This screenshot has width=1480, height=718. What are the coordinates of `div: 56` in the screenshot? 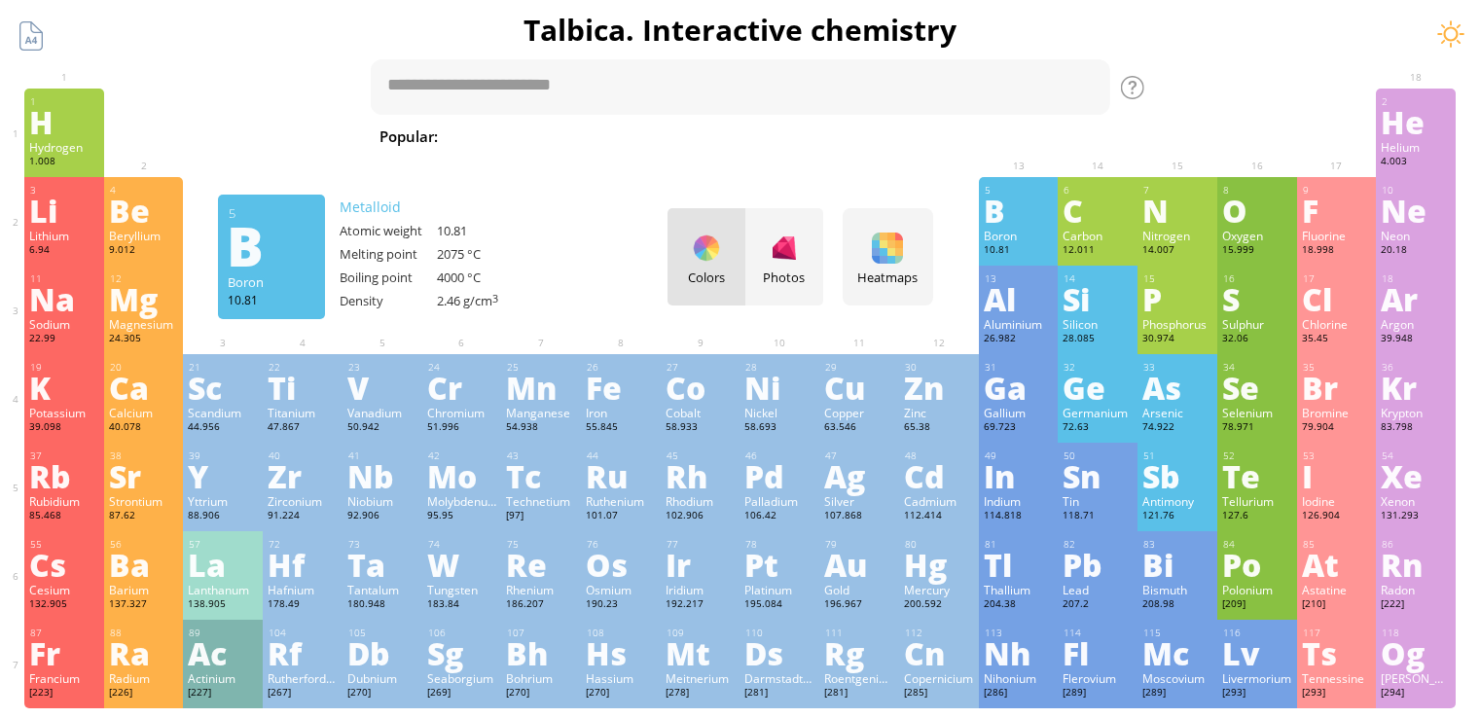 It's located at (144, 544).